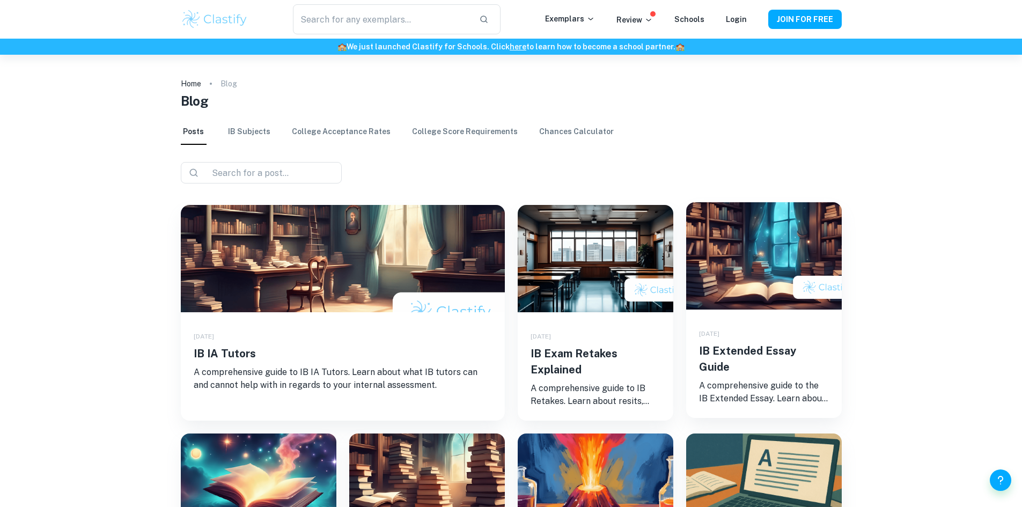  What do you see at coordinates (215, 19) in the screenshot?
I see `a: Clastify logo` at bounding box center [215, 19].